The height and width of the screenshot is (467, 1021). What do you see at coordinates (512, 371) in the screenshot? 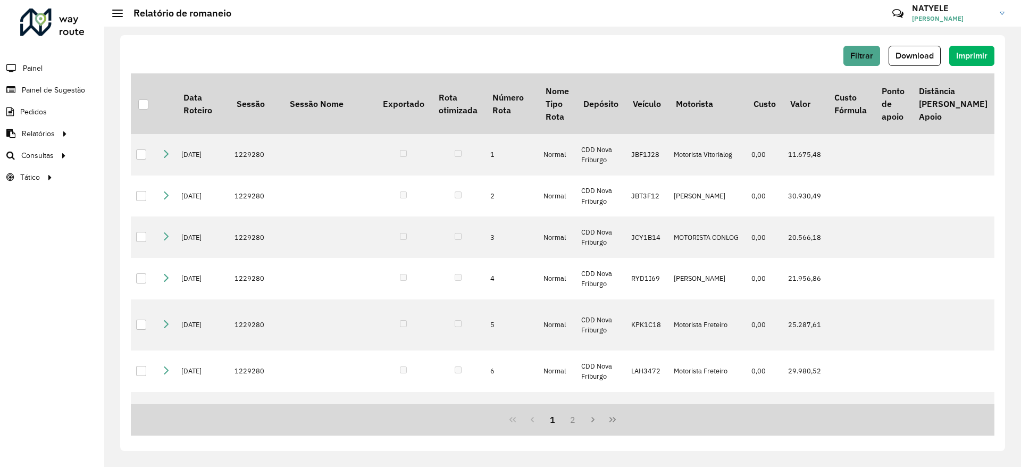
I see `td: 6` at bounding box center [512, 371].